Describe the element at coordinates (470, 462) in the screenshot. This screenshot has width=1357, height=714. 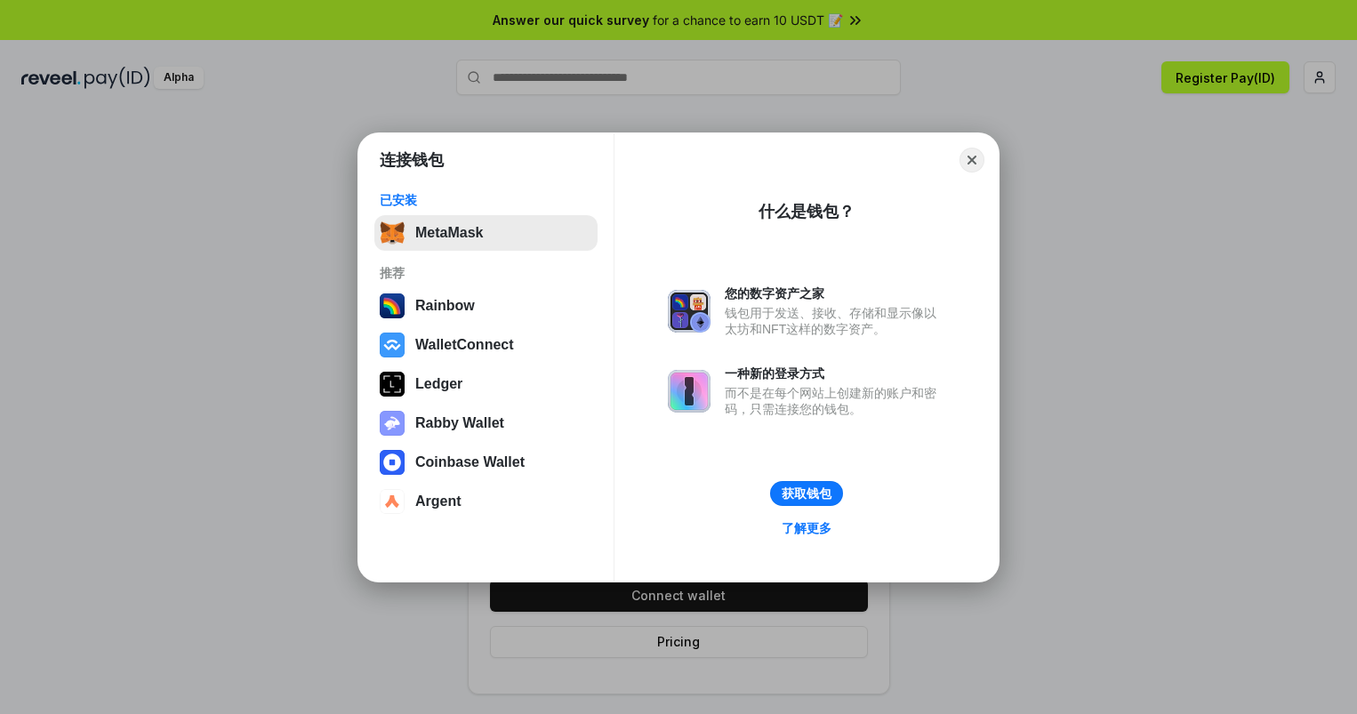
I see `div: Coinbase Wallet` at that location.